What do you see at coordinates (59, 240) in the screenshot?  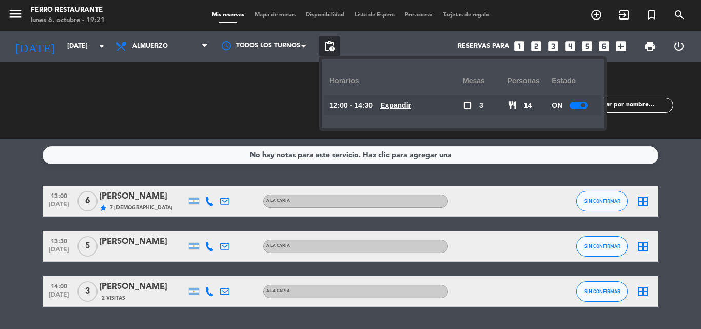 I see `span: 13:30` at bounding box center [59, 240].